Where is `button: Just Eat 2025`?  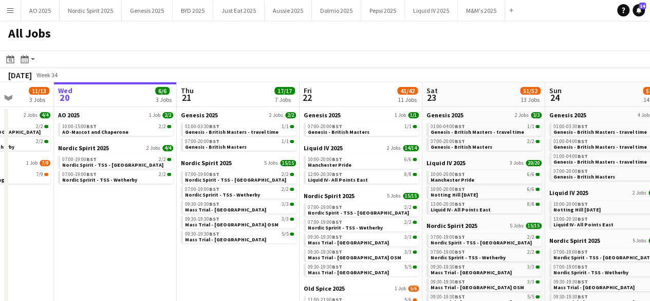
button: Just Eat 2025 is located at coordinates (239, 10).